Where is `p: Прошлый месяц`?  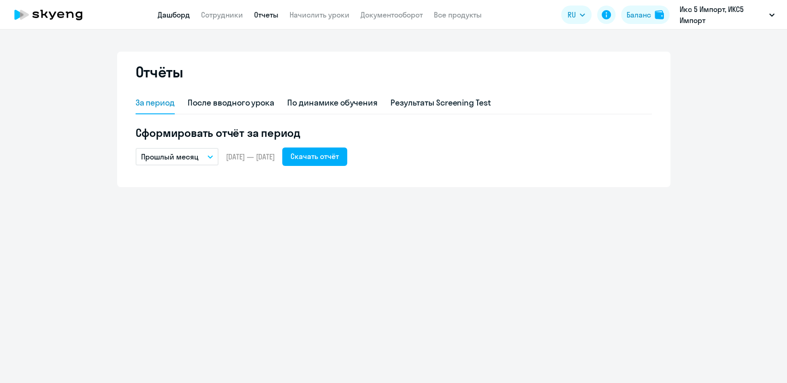
p: Прошлый месяц is located at coordinates (170, 157).